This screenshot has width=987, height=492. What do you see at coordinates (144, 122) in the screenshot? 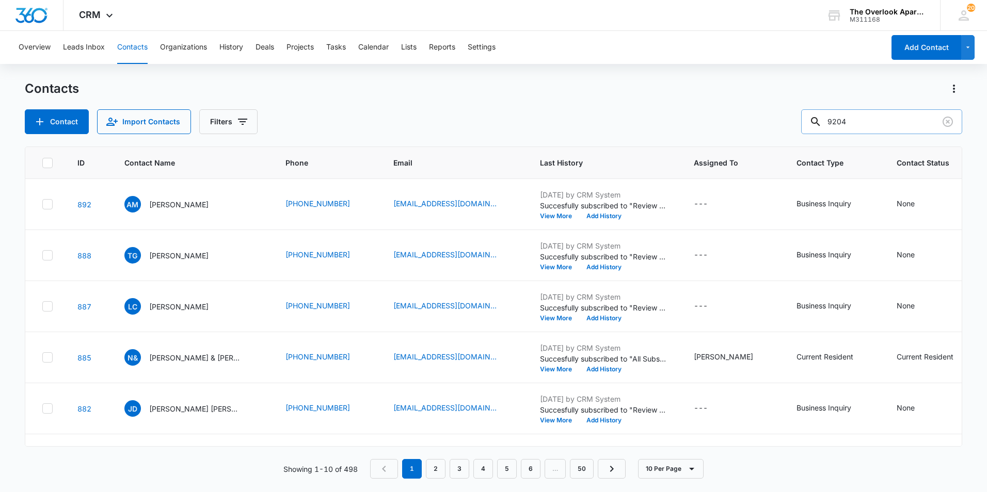
I see `button: Import Contacts` at bounding box center [144, 122].